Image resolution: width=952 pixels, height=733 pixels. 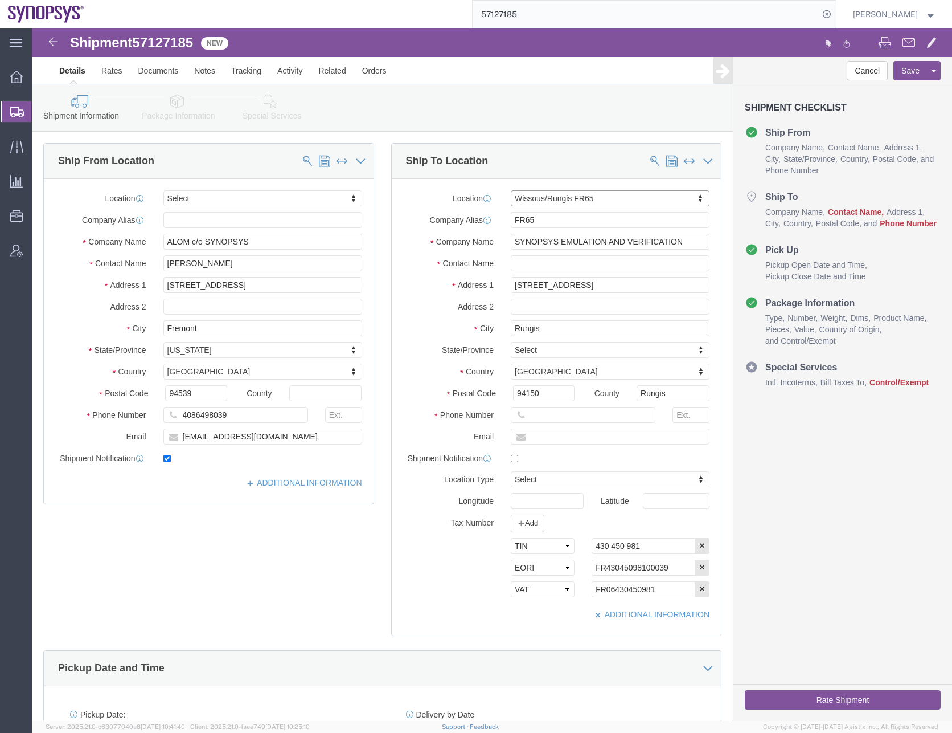 I want to click on span: Client: 2025.21.0-faee749, so click(x=250, y=726).